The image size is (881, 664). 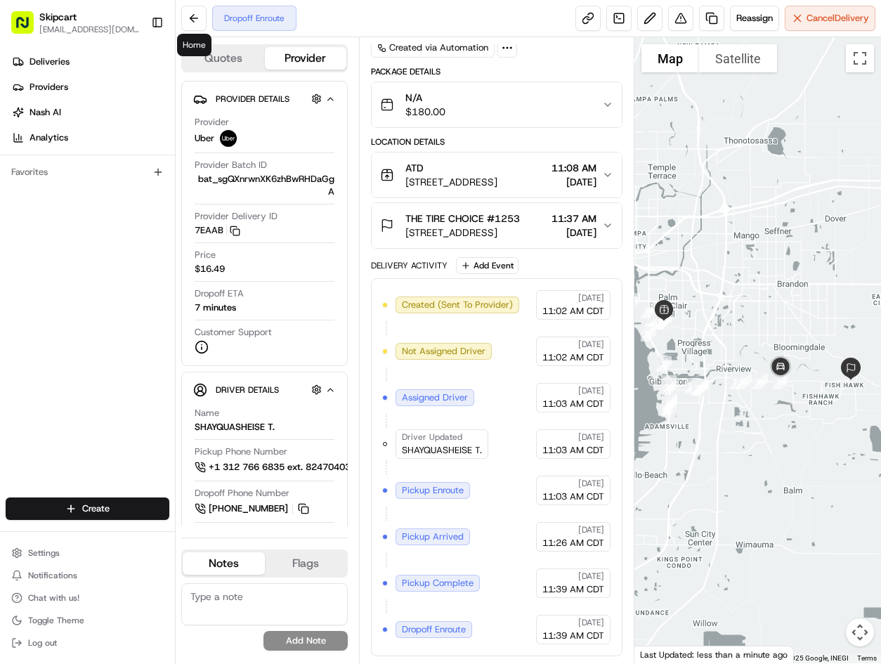 What do you see at coordinates (661, 654) in the screenshot?
I see `img: Google` at bounding box center [661, 654].